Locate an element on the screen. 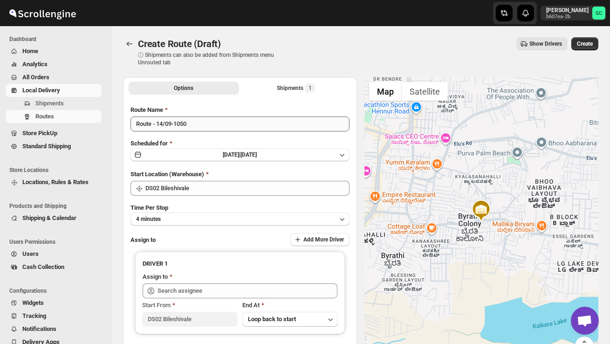  button: User menu is located at coordinates (573, 13).